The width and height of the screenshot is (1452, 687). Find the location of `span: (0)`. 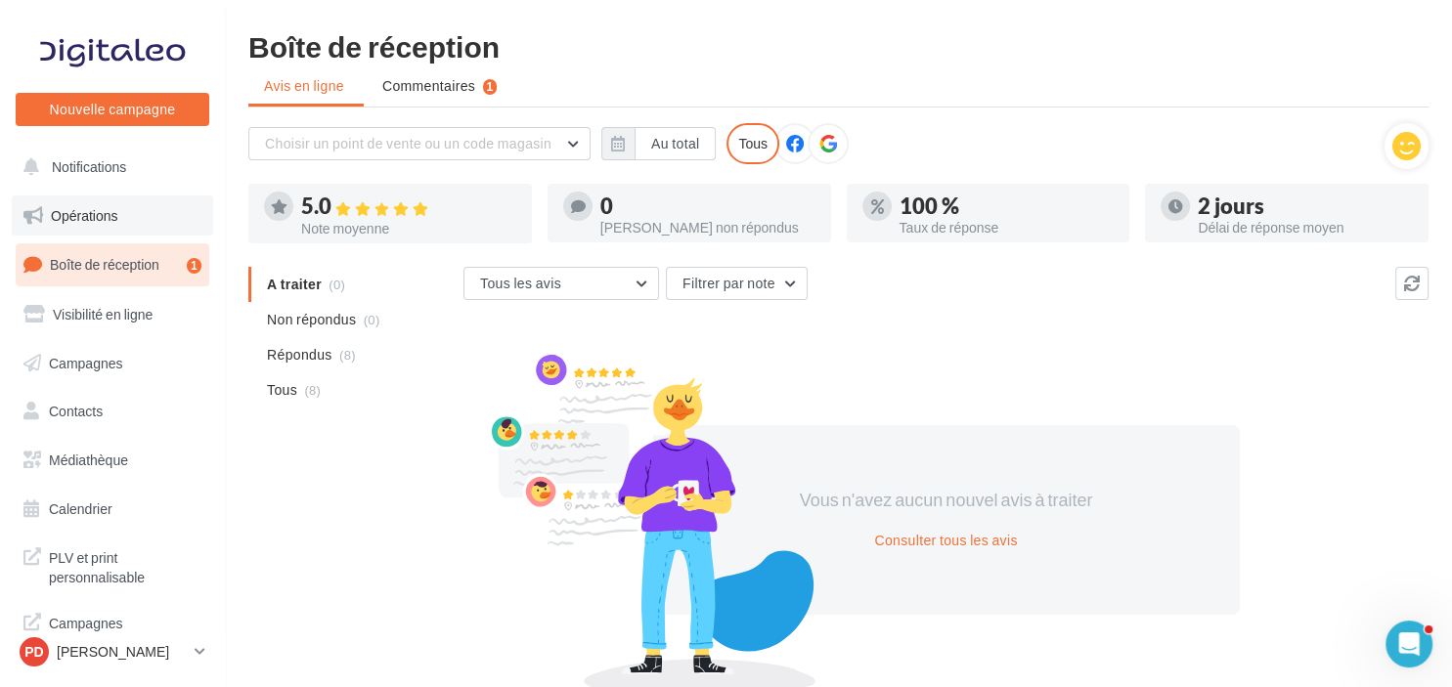

span: (0) is located at coordinates (372, 320).